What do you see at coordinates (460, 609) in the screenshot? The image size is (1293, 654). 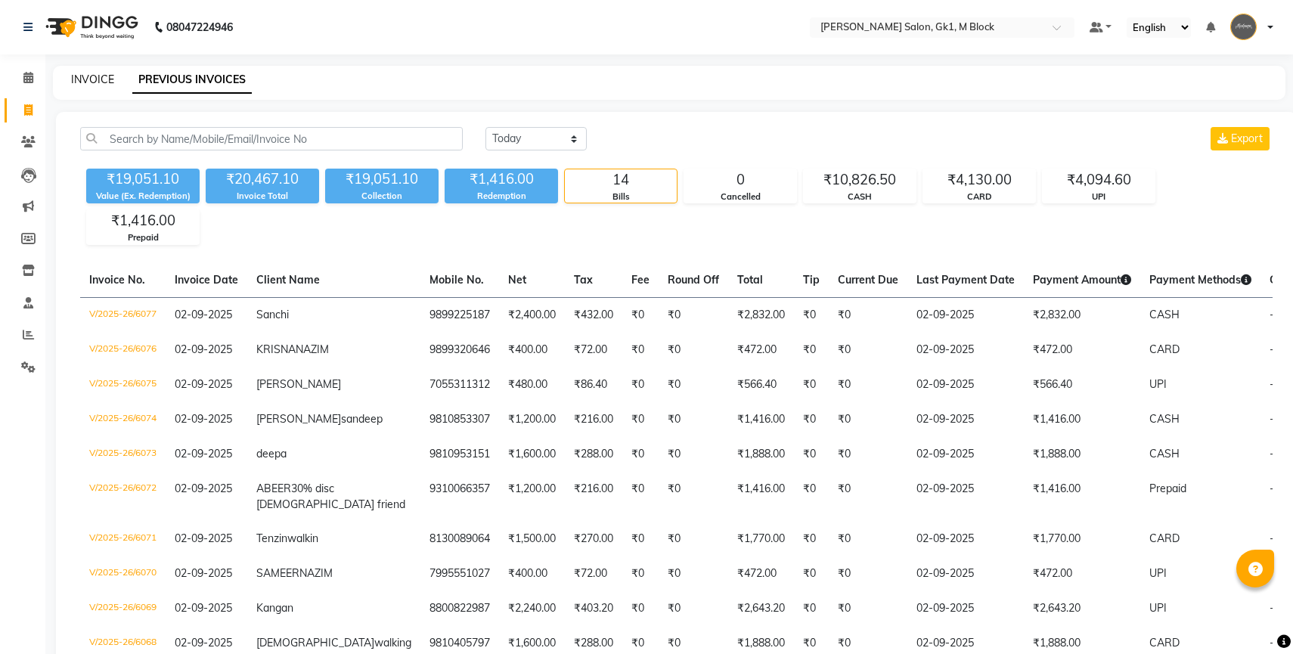 I see `td: 8800822987` at bounding box center [460, 609].